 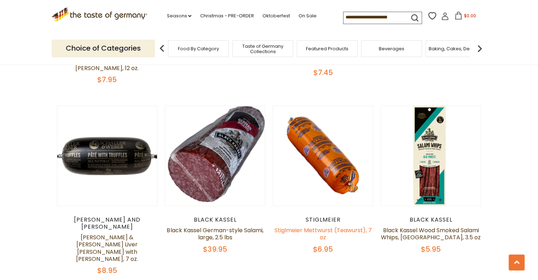 What do you see at coordinates (198, 48) in the screenshot?
I see `a: Food By Category` at bounding box center [198, 48].